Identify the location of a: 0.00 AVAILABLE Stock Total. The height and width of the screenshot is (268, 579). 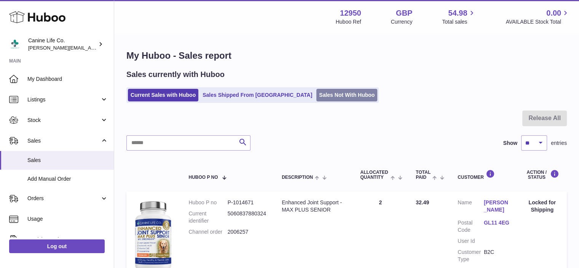
(538, 17).